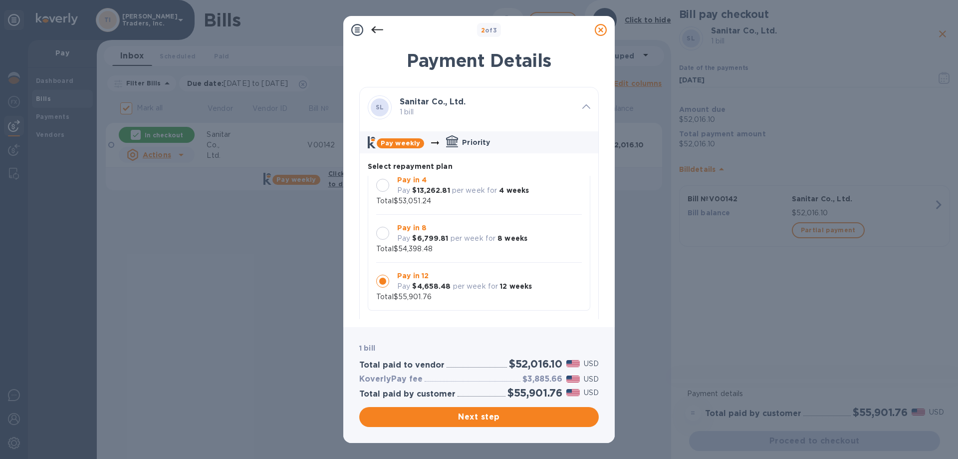  Describe the element at coordinates (476, 142) in the screenshot. I see `p: Priority` at that location.